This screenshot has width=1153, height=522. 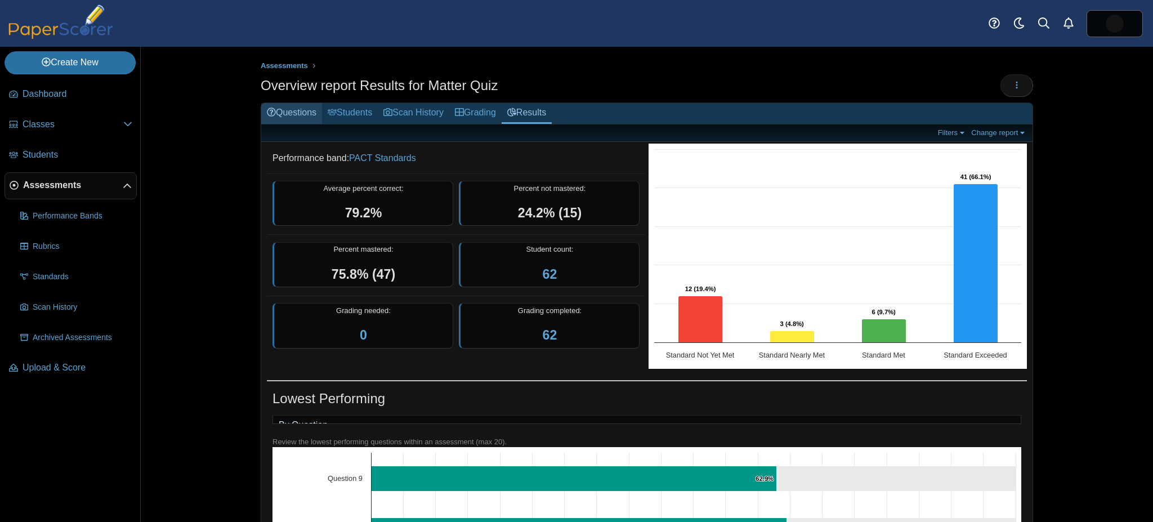 I want to click on a: ps.74CSeXsONR1xs8MJ, so click(x=1115, y=24).